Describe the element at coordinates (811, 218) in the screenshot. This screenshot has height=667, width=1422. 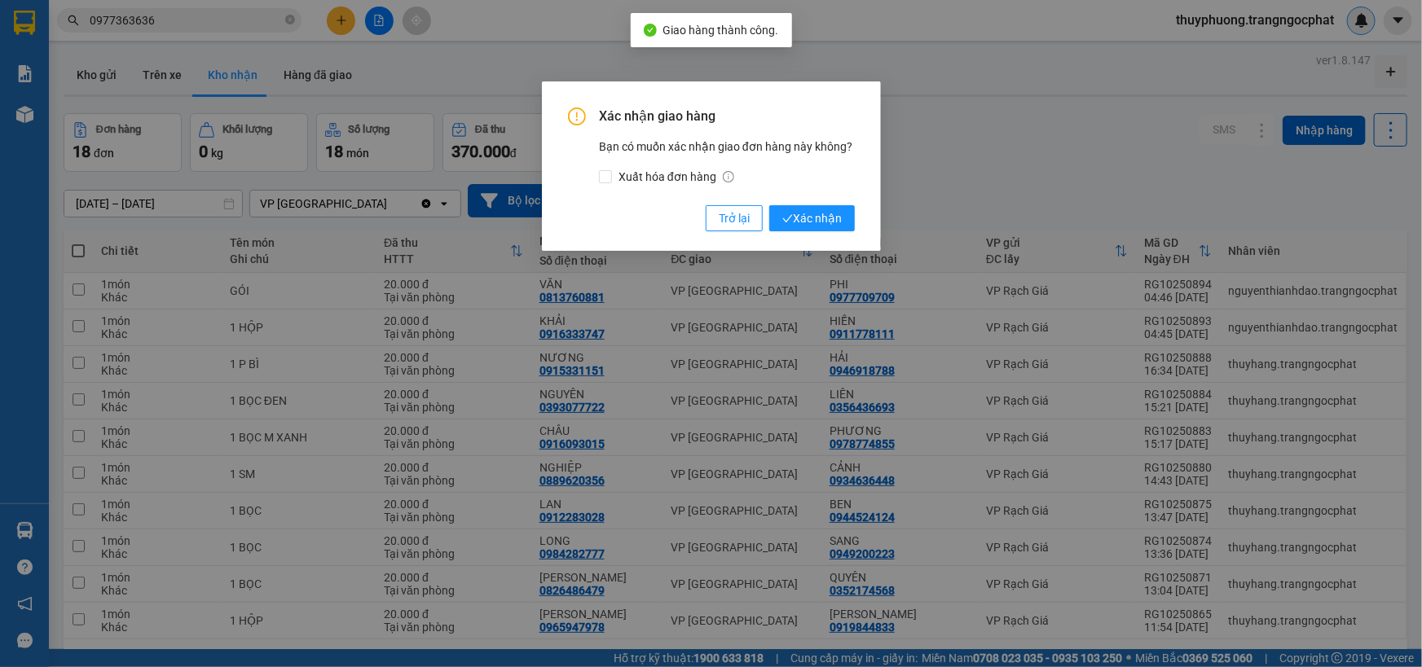
I see `button: checkXác nhận` at that location.